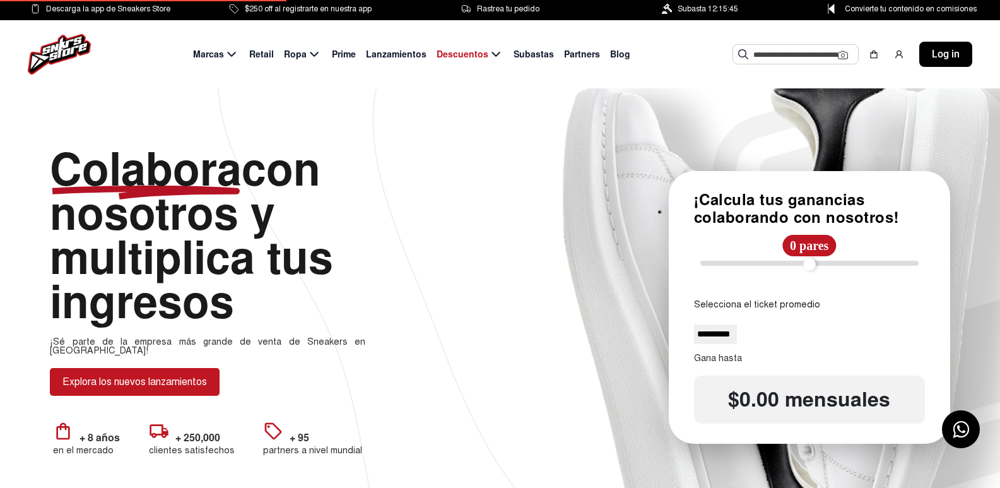  What do you see at coordinates (100, 437) in the screenshot?
I see `strong: + 8 años` at bounding box center [100, 437].